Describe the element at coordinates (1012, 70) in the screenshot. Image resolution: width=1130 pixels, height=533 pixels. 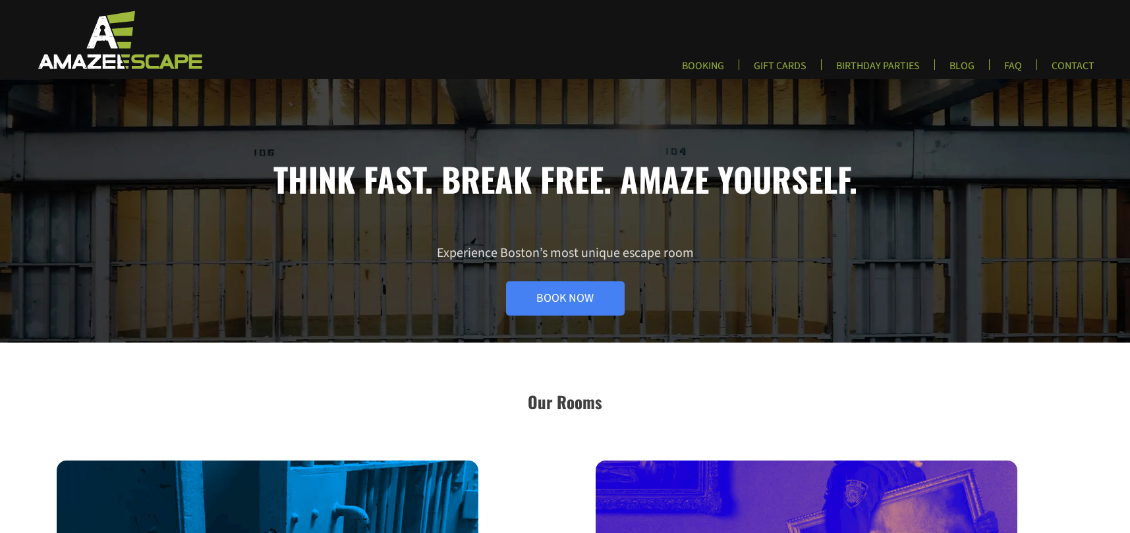
I see `a: FAQ` at that location.